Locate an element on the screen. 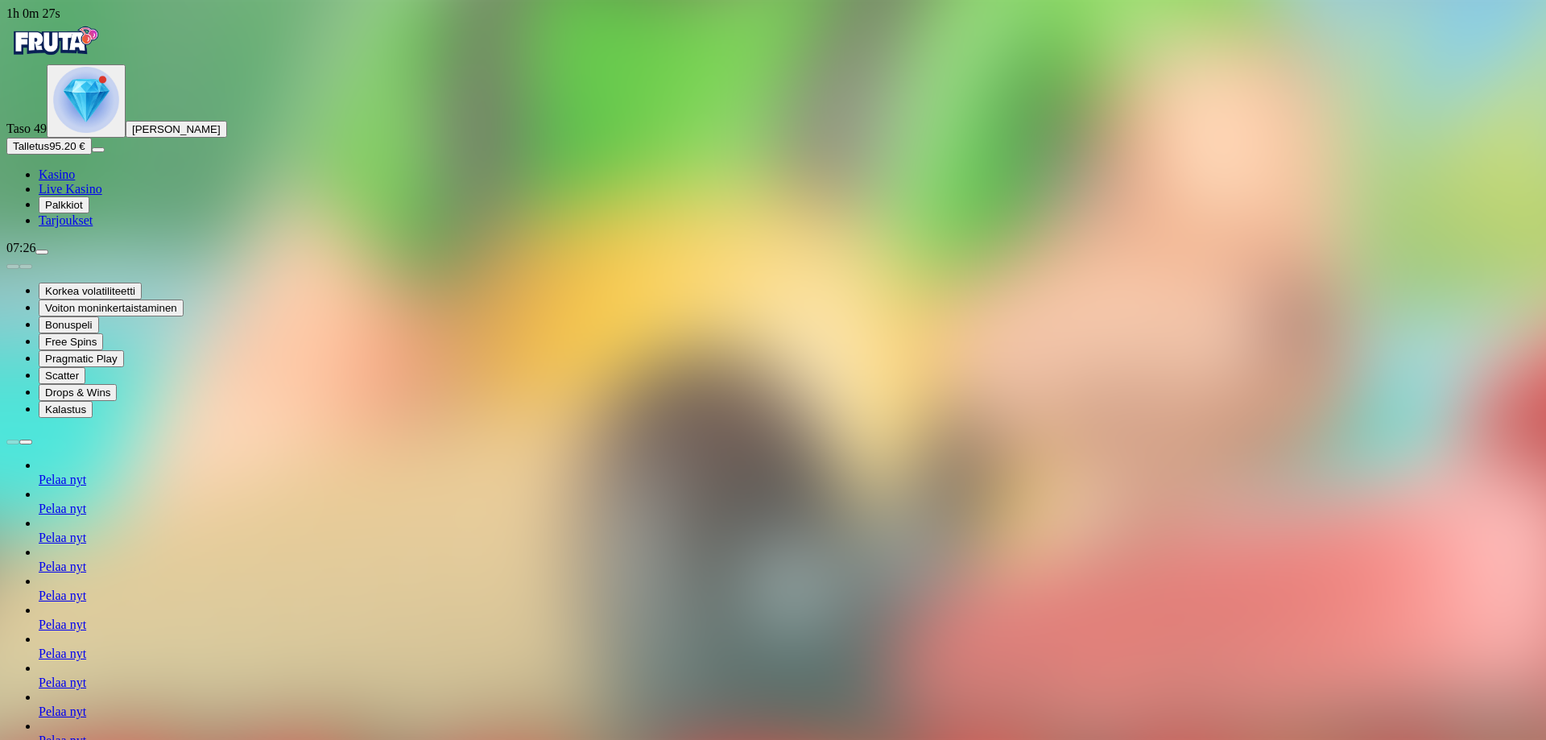 The width and height of the screenshot is (1546, 740). nav: Primary is located at coordinates (773, 124).